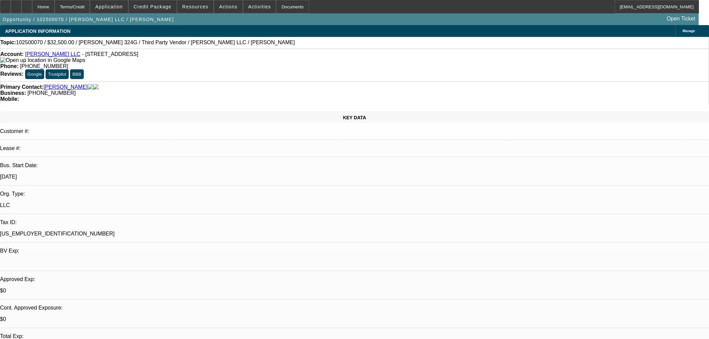 This screenshot has width=709, height=339. Describe the element at coordinates (10, 99) in the screenshot. I see `strong: Mobile:` at that location.